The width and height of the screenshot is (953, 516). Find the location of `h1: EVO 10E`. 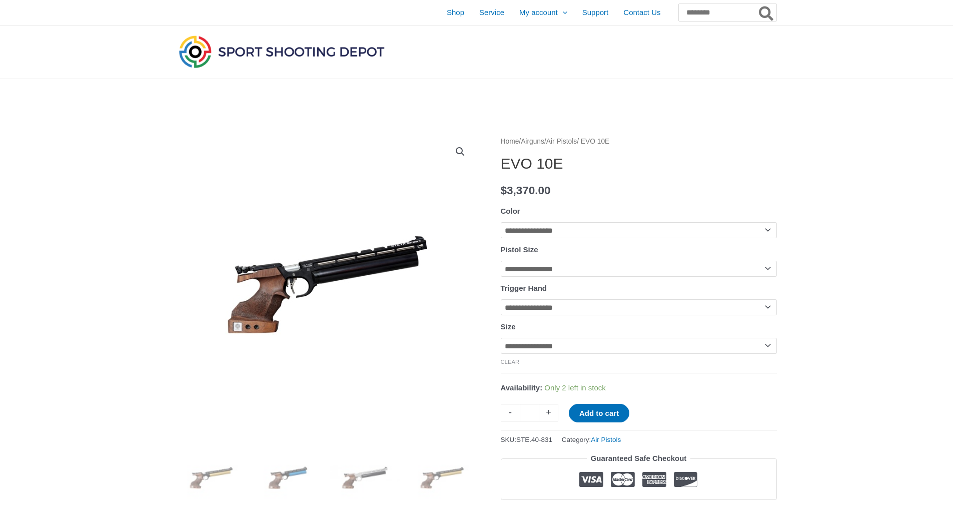

h1: EVO 10E is located at coordinates (639, 164).